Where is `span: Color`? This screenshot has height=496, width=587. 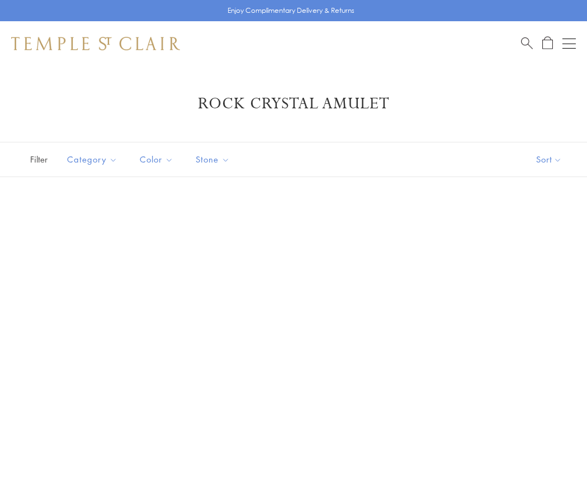 span: Color is located at coordinates (158, 159).